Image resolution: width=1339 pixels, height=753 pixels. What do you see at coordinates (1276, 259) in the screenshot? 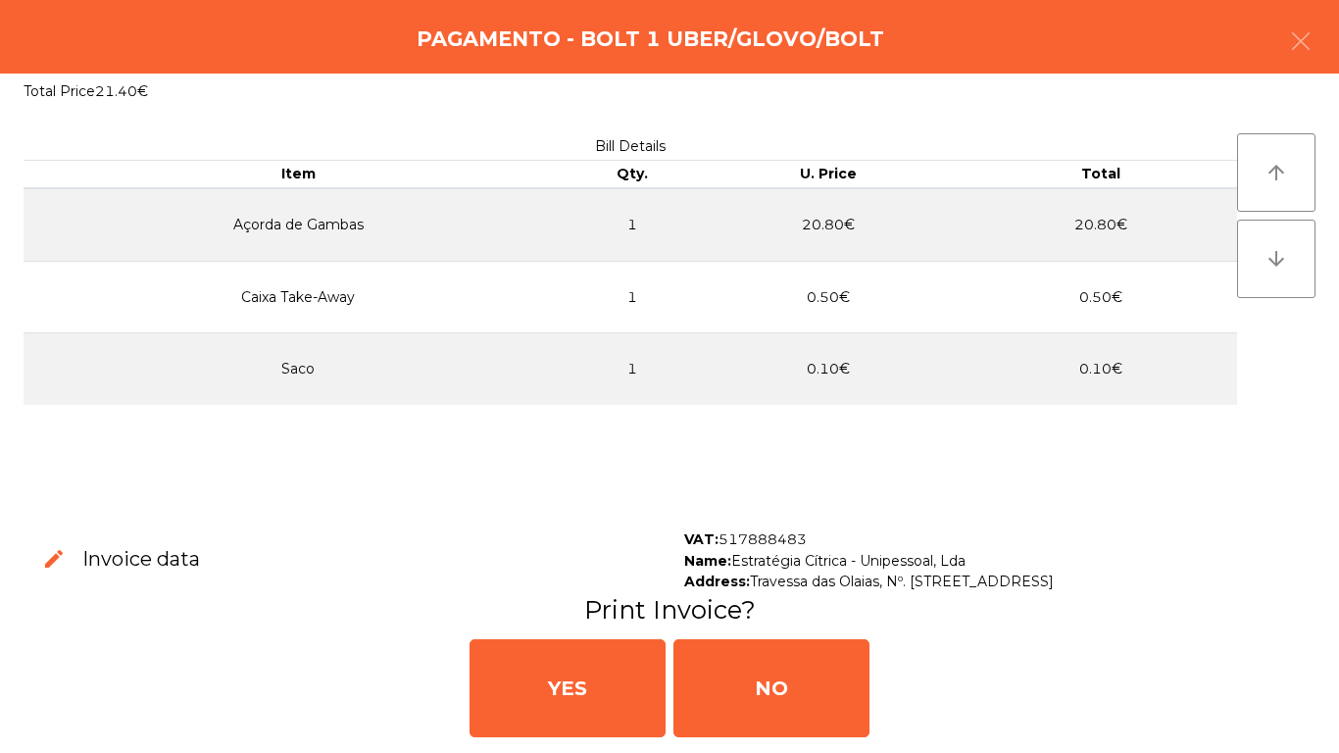
I see `i: arrow_downward` at bounding box center [1276, 259].